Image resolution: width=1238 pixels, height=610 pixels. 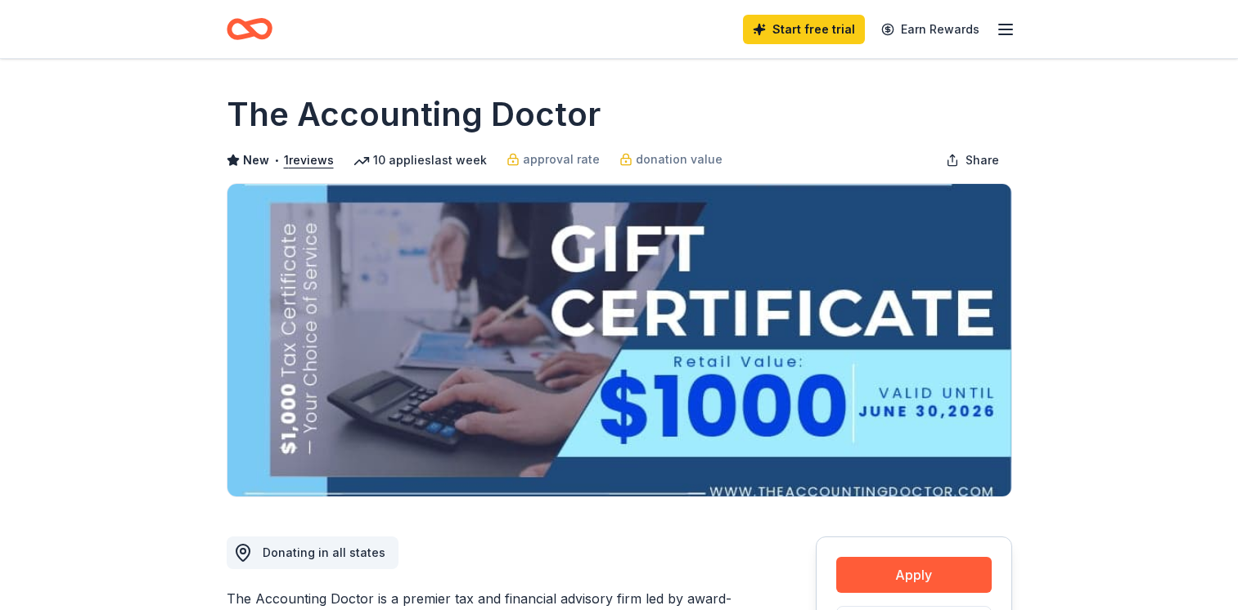 What do you see at coordinates (671, 160) in the screenshot?
I see `a: donation value` at bounding box center [671, 160].